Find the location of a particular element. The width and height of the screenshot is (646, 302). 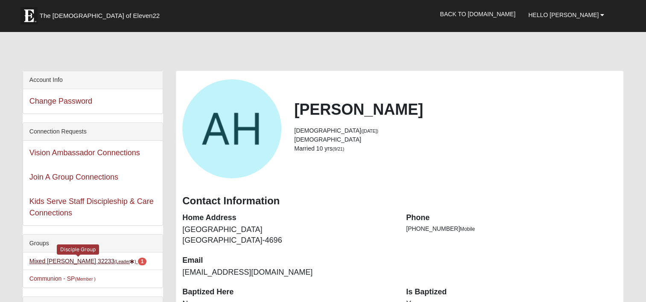

small: (Member ) is located at coordinates (85, 279).